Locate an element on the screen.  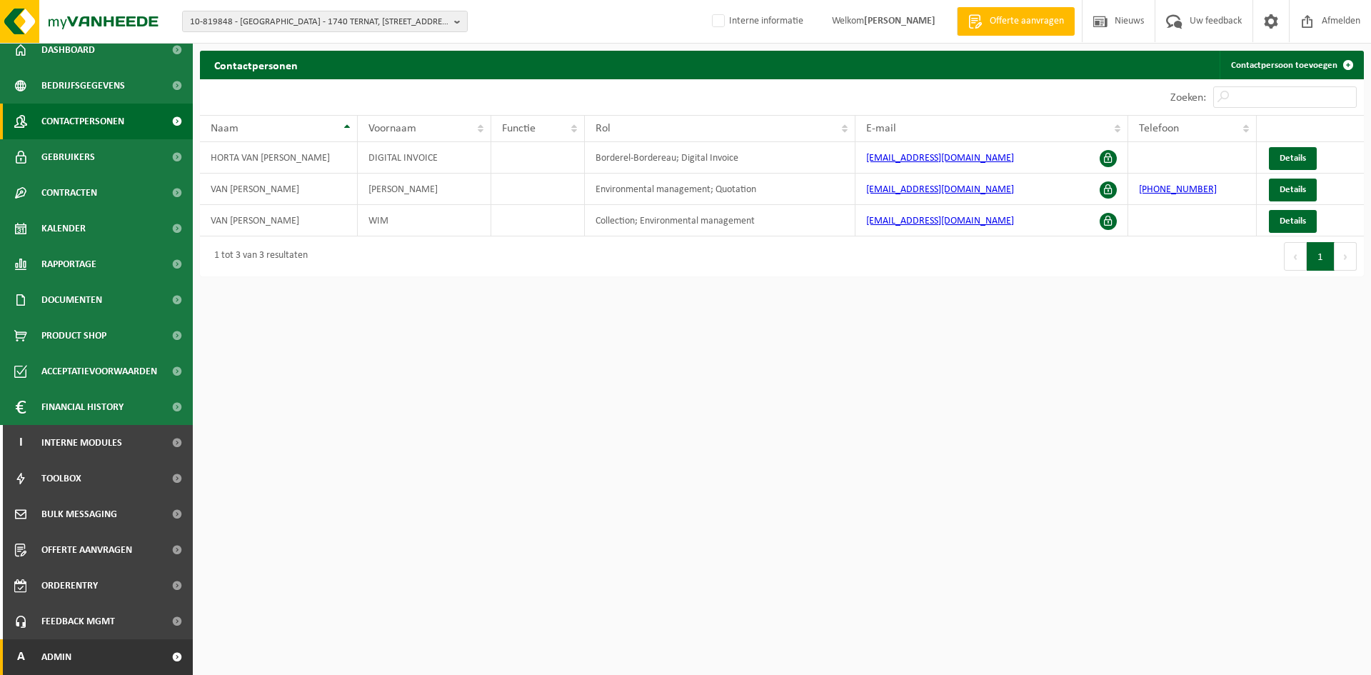
div: 1 tot 3 van 3 resultaten is located at coordinates (257, 256).